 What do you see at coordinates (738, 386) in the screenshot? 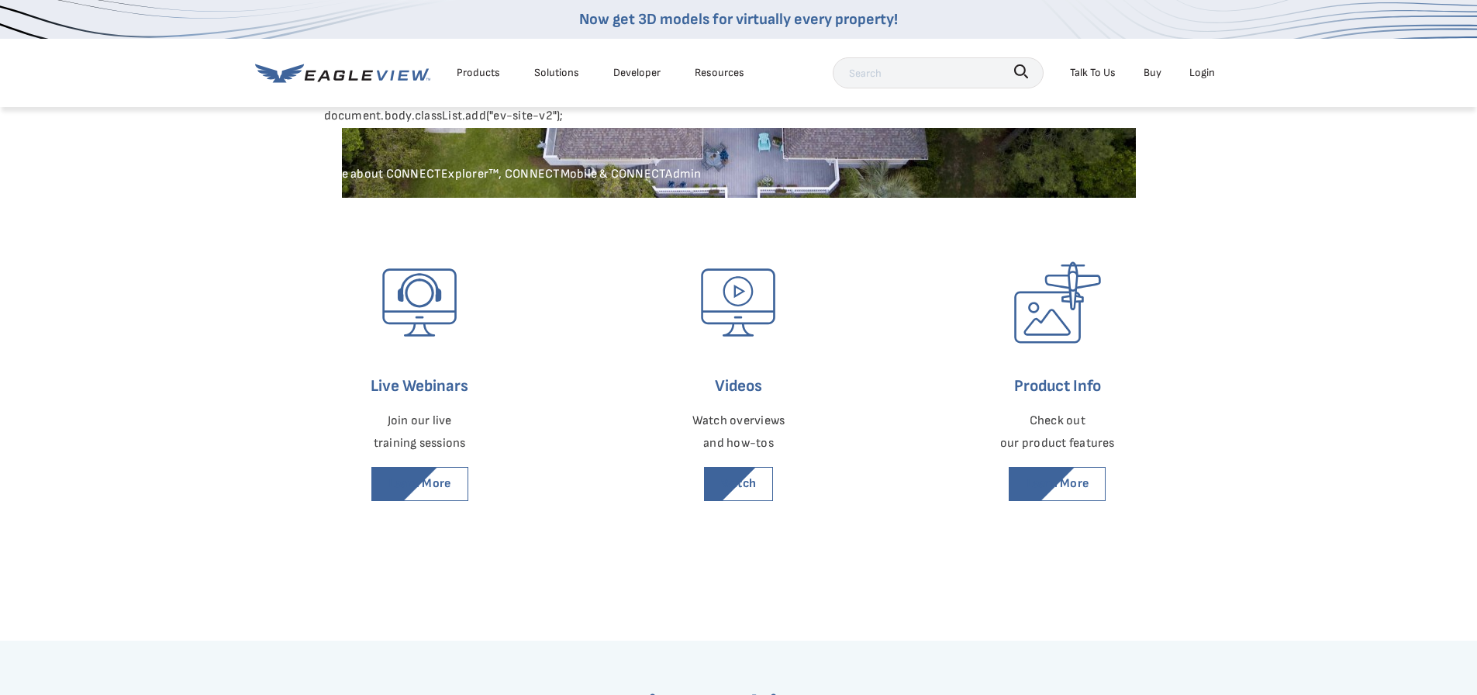
I see `h6: Videos` at bounding box center [738, 386].